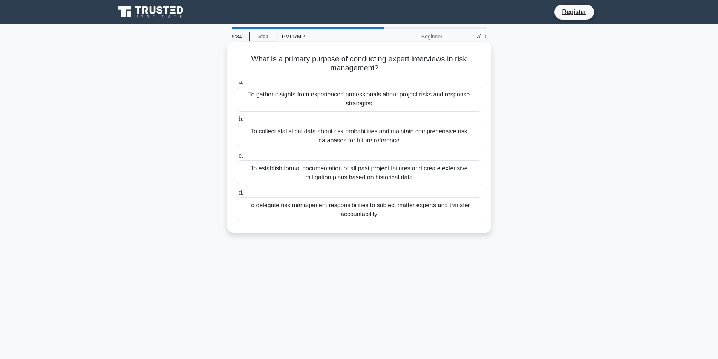 The width and height of the screenshot is (718, 359). I want to click on div: Beginner, so click(414, 37).